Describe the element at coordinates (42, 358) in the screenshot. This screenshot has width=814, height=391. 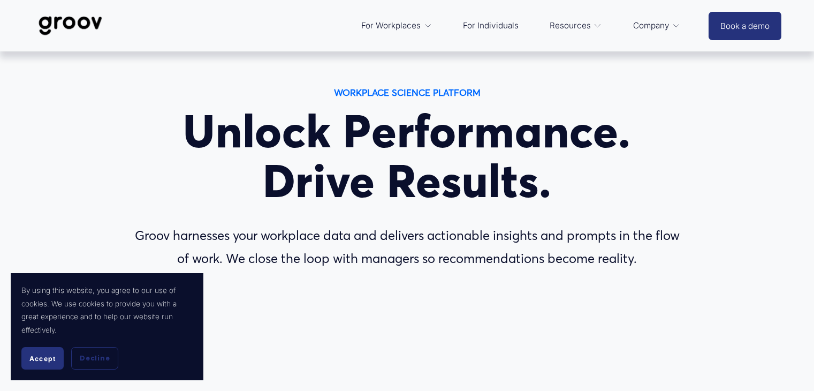
I see `span: Accept` at that location.